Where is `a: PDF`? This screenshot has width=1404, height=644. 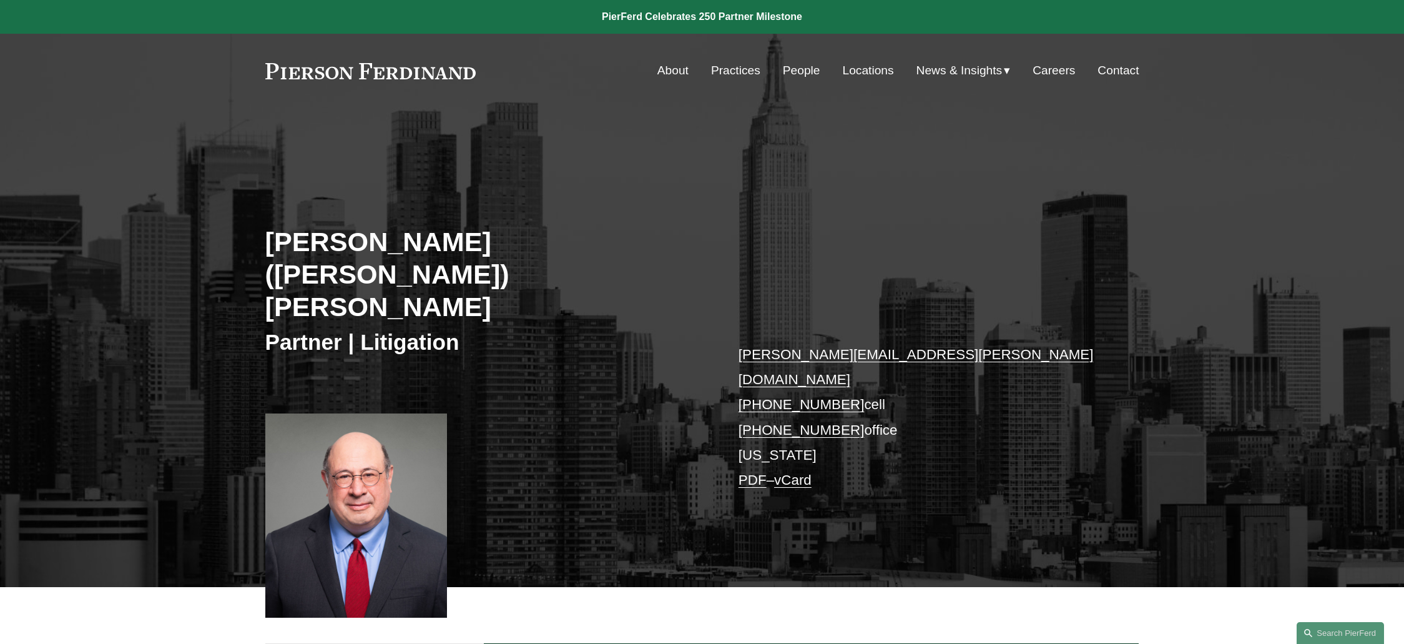 a: PDF is located at coordinates (752, 479).